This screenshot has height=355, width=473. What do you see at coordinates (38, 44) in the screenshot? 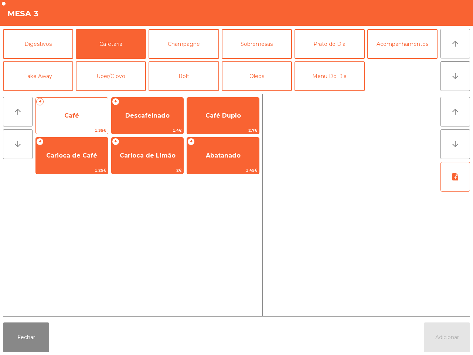
I see `button: Digestivos` at bounding box center [38, 44].